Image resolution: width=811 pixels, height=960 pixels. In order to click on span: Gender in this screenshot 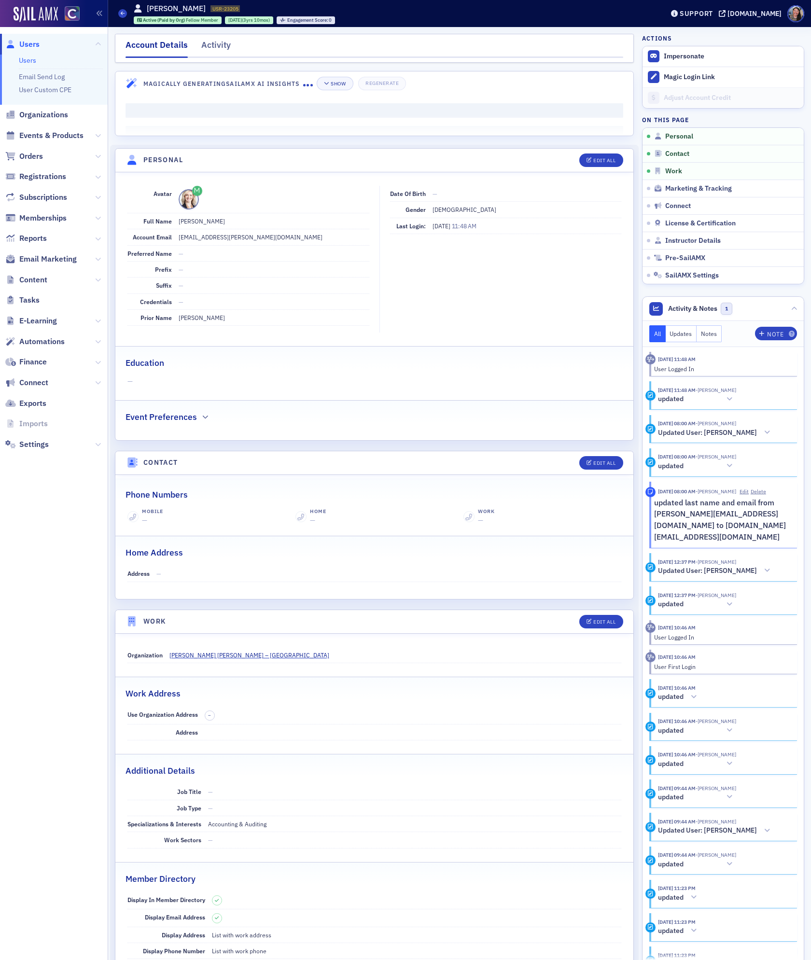, I will do `click(415, 209)`.